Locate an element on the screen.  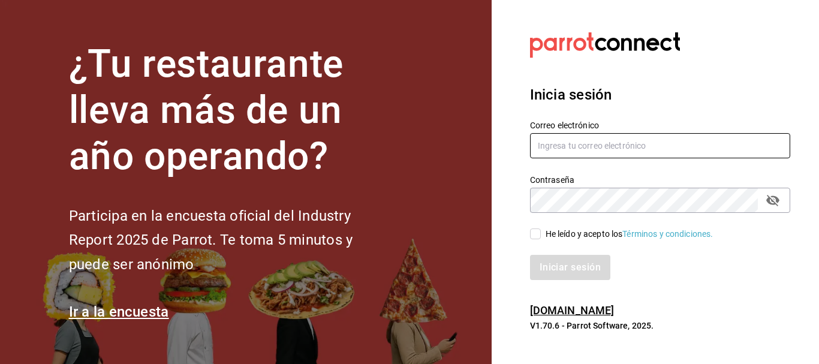
label: Contraseña is located at coordinates (660, 180).